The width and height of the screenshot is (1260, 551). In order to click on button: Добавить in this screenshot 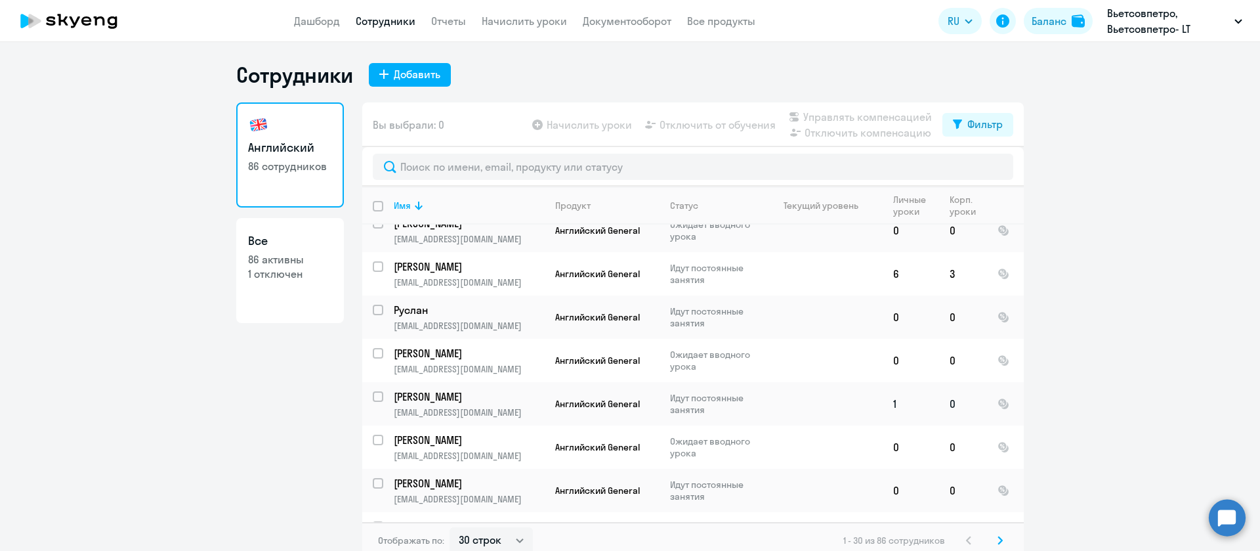, I will do `click(410, 75)`.